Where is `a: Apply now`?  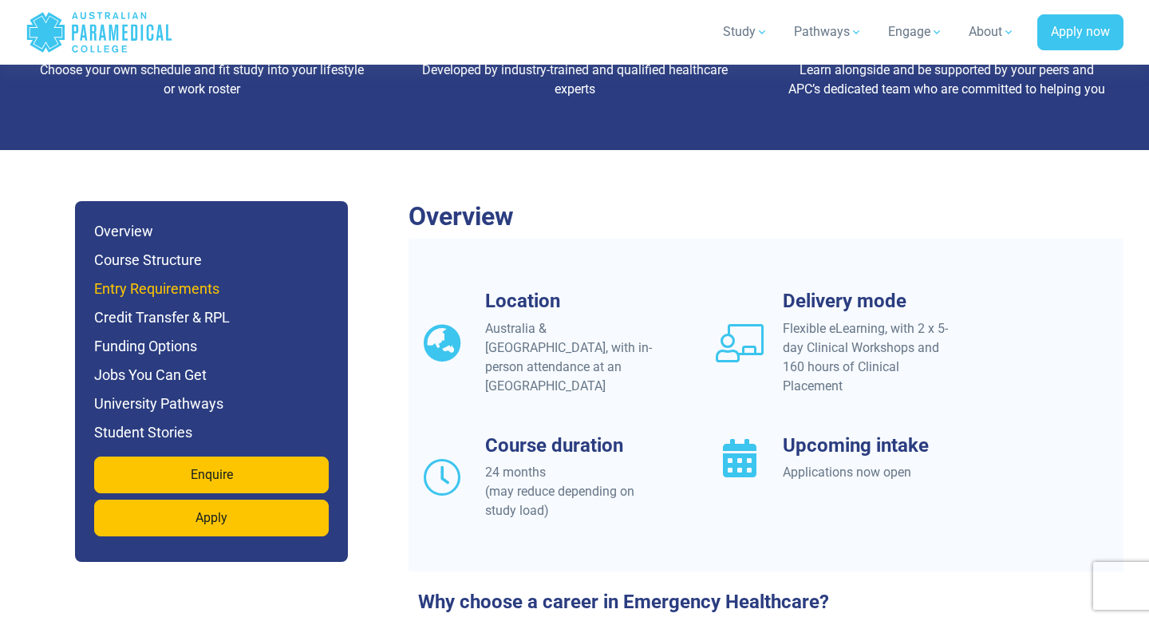 a: Apply now is located at coordinates (1080, 33).